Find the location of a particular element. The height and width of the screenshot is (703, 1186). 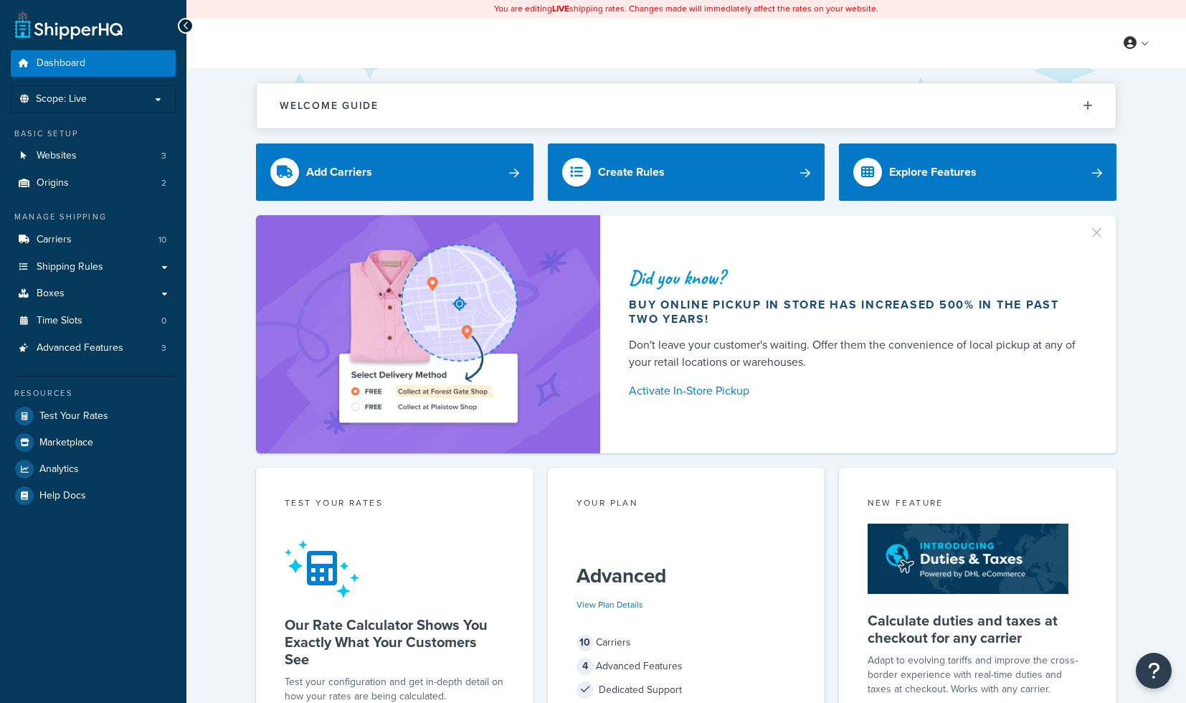

button: Welcome Guide is located at coordinates (686, 105).